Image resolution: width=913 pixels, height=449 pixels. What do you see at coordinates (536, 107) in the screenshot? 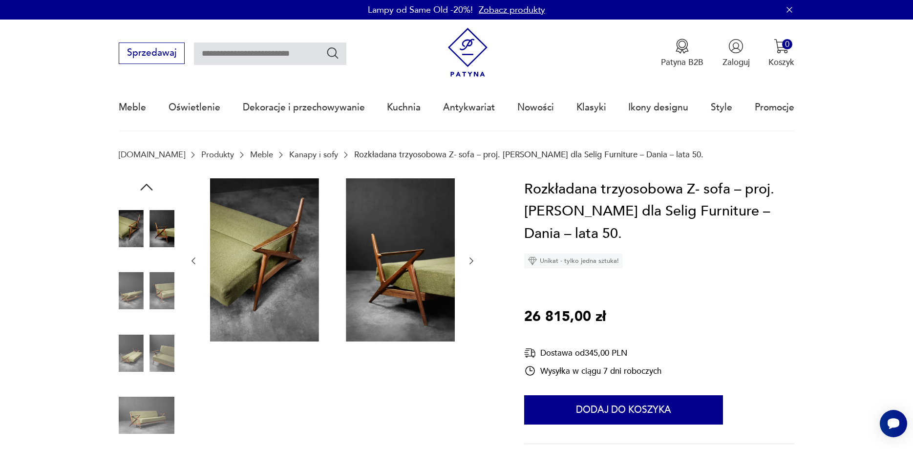
I see `a: Nowości` at bounding box center [536, 107].